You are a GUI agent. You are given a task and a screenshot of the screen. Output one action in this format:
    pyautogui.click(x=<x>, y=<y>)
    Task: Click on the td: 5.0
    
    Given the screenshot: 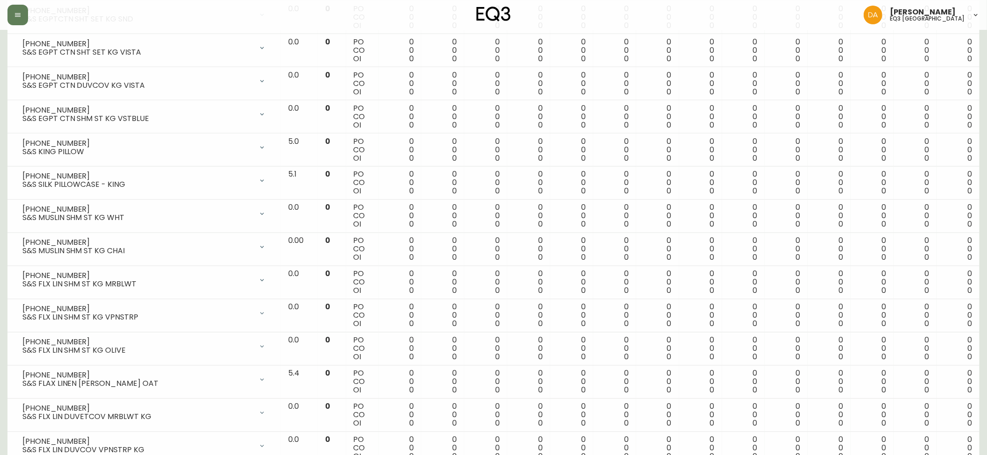 What is the action you would take?
    pyautogui.click(x=300, y=150)
    